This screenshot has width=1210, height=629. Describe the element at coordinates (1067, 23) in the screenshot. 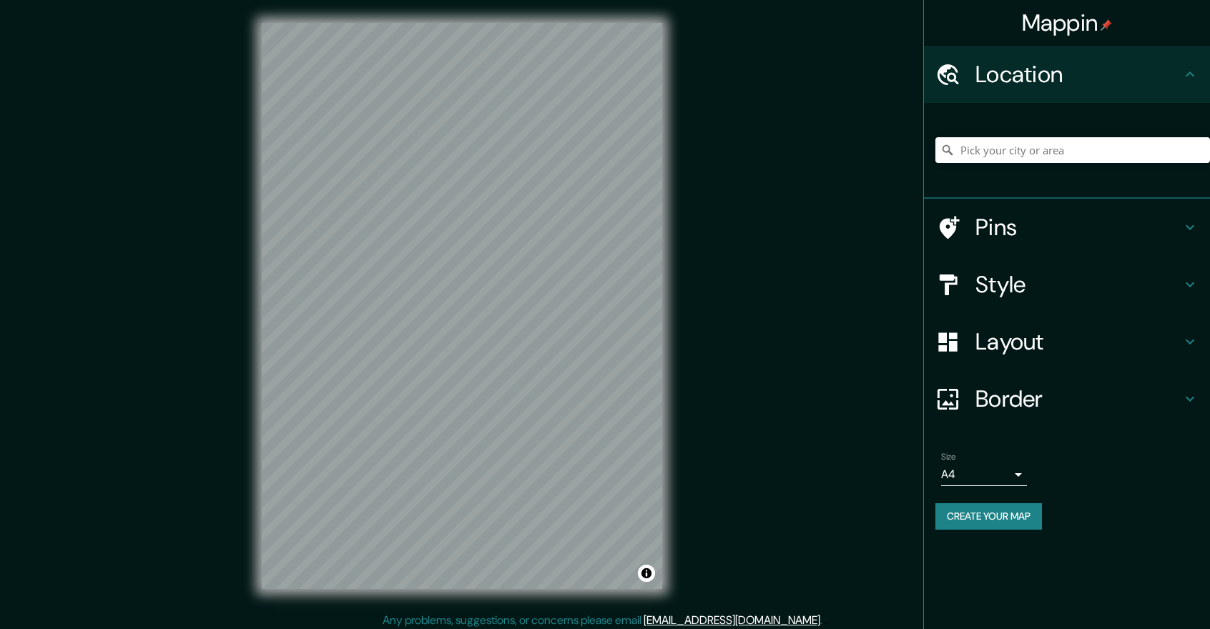

I see `h4: Mappin` at that location.